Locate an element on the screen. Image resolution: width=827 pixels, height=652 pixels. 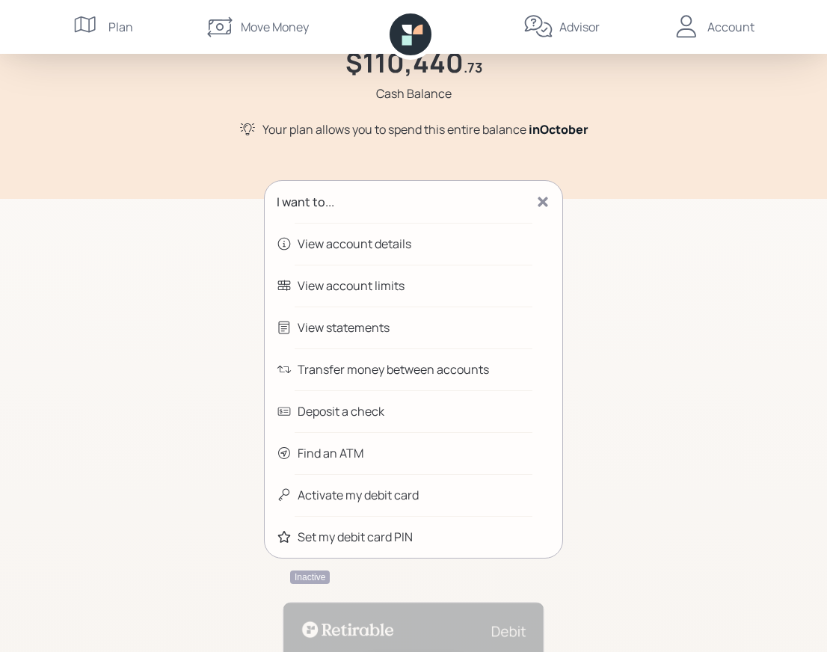
div: Account is located at coordinates (730, 27).